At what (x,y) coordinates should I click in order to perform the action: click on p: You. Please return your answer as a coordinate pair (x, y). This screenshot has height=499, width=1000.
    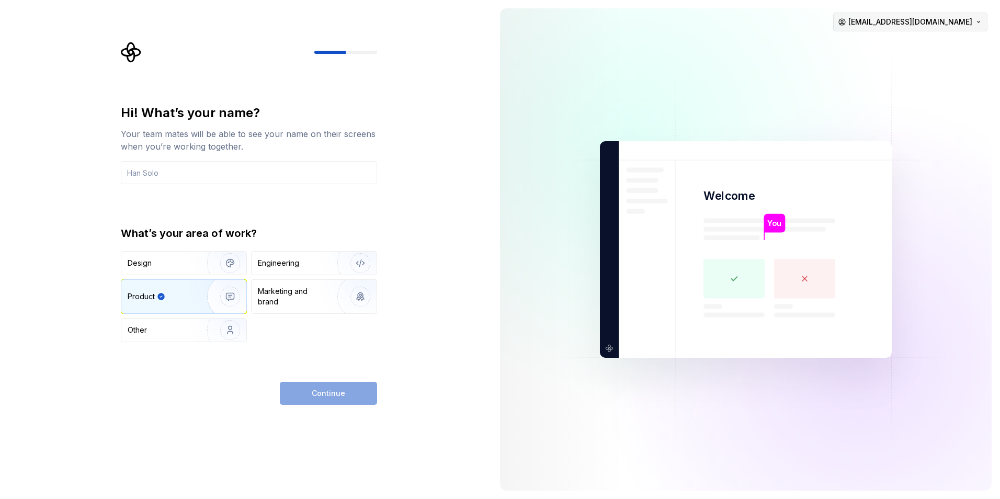
    Looking at the image, I should click on (774, 223).